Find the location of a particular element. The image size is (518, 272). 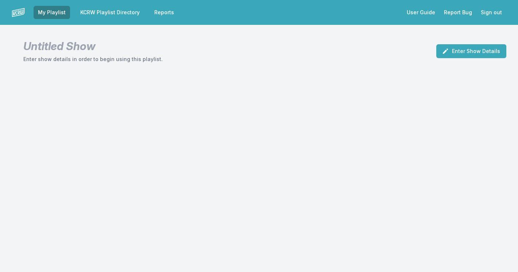

a: KCRW Playlist Directory is located at coordinates (110, 12).